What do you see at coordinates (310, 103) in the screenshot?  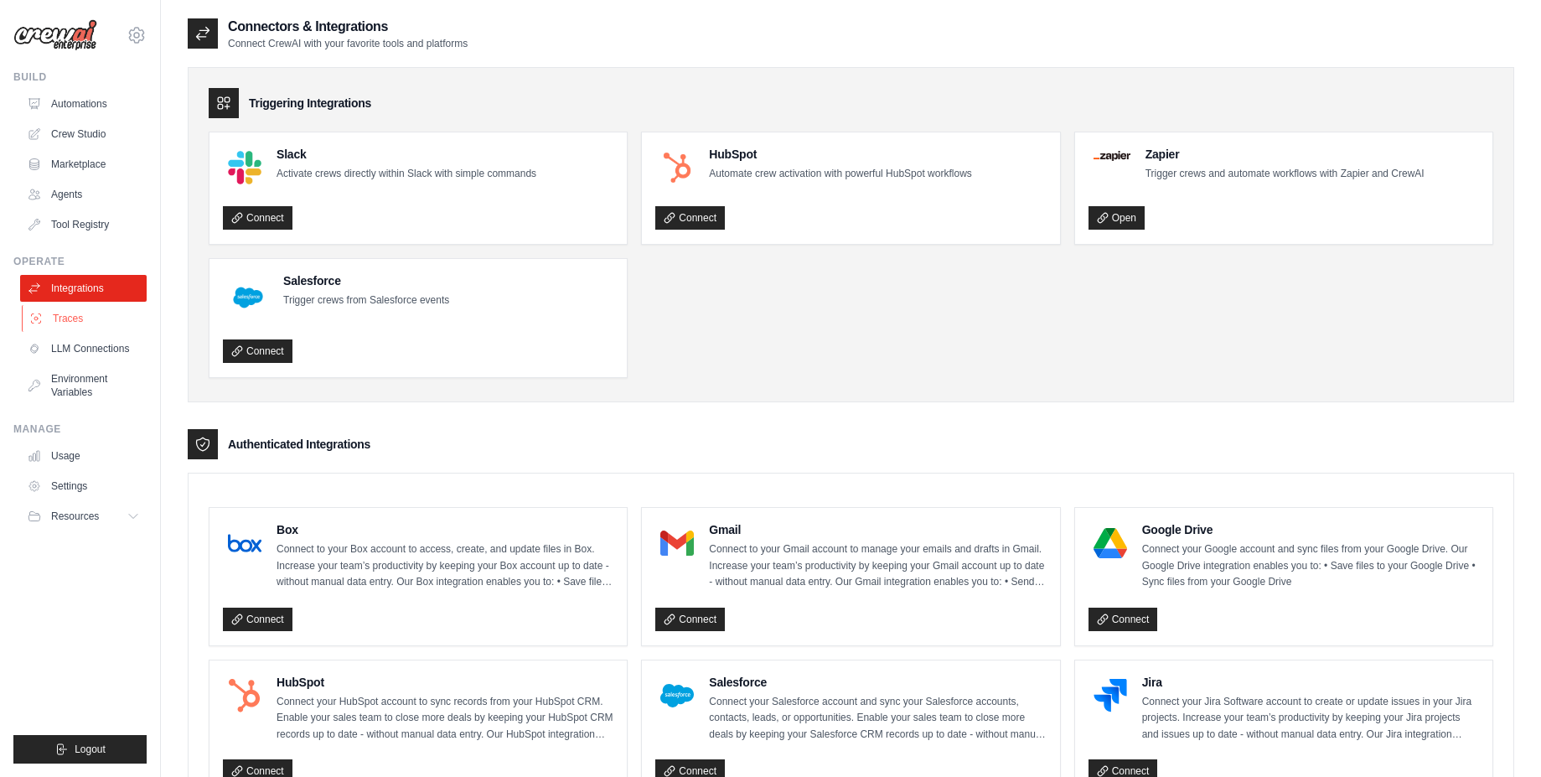 I see `h3: Triggering Integrations` at bounding box center [310, 103].